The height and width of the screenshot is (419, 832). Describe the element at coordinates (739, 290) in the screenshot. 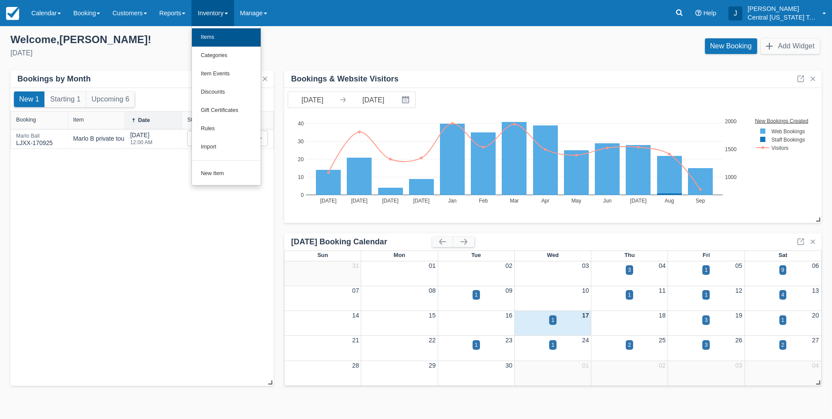

I see `a: 12` at that location.